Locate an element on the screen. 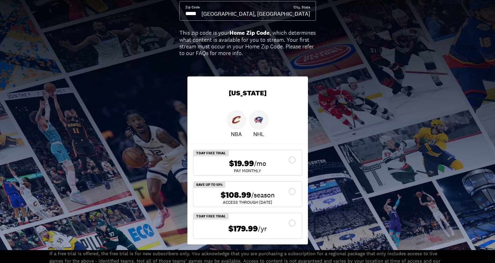 The height and width of the screenshot is (263, 495). div: Pay Monthly is located at coordinates (248, 171).